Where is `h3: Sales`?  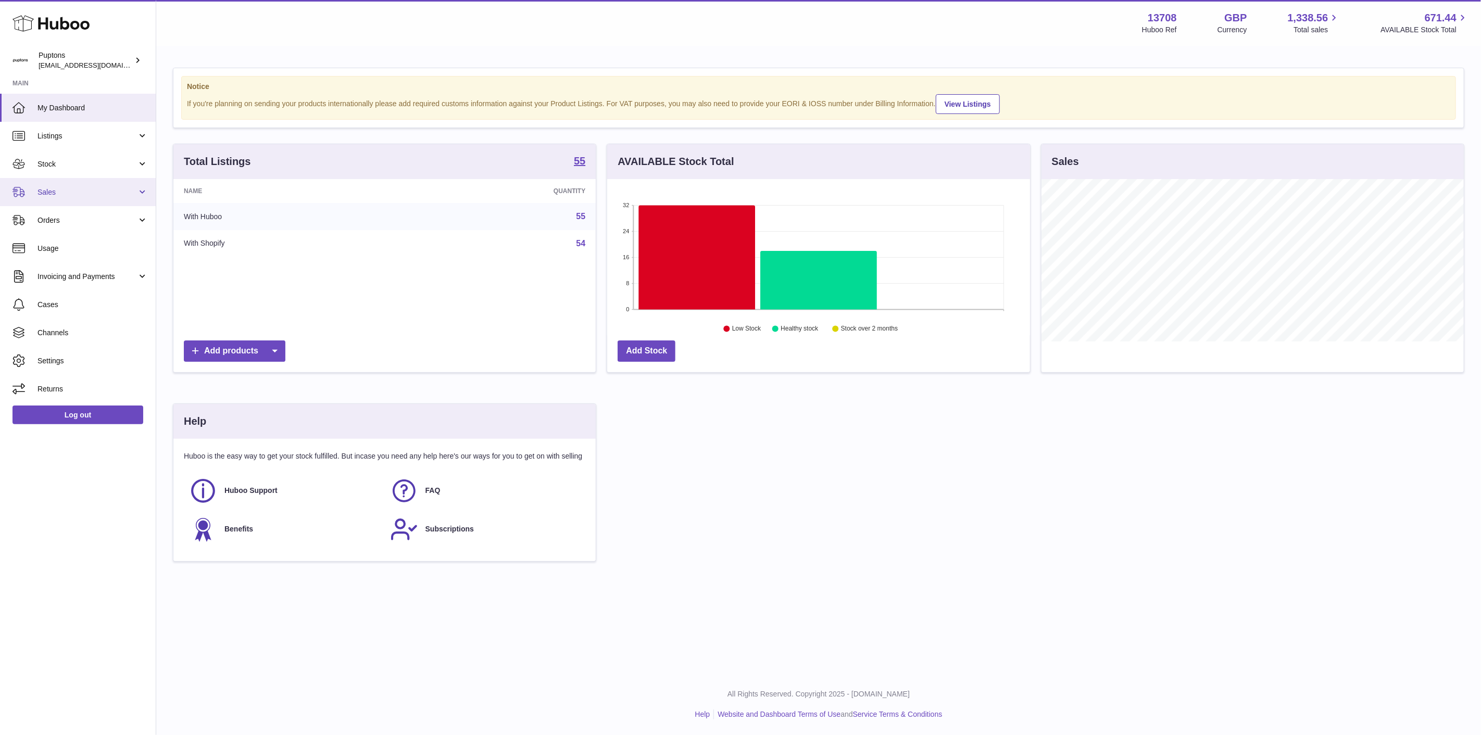
h3: Sales is located at coordinates (1065, 161).